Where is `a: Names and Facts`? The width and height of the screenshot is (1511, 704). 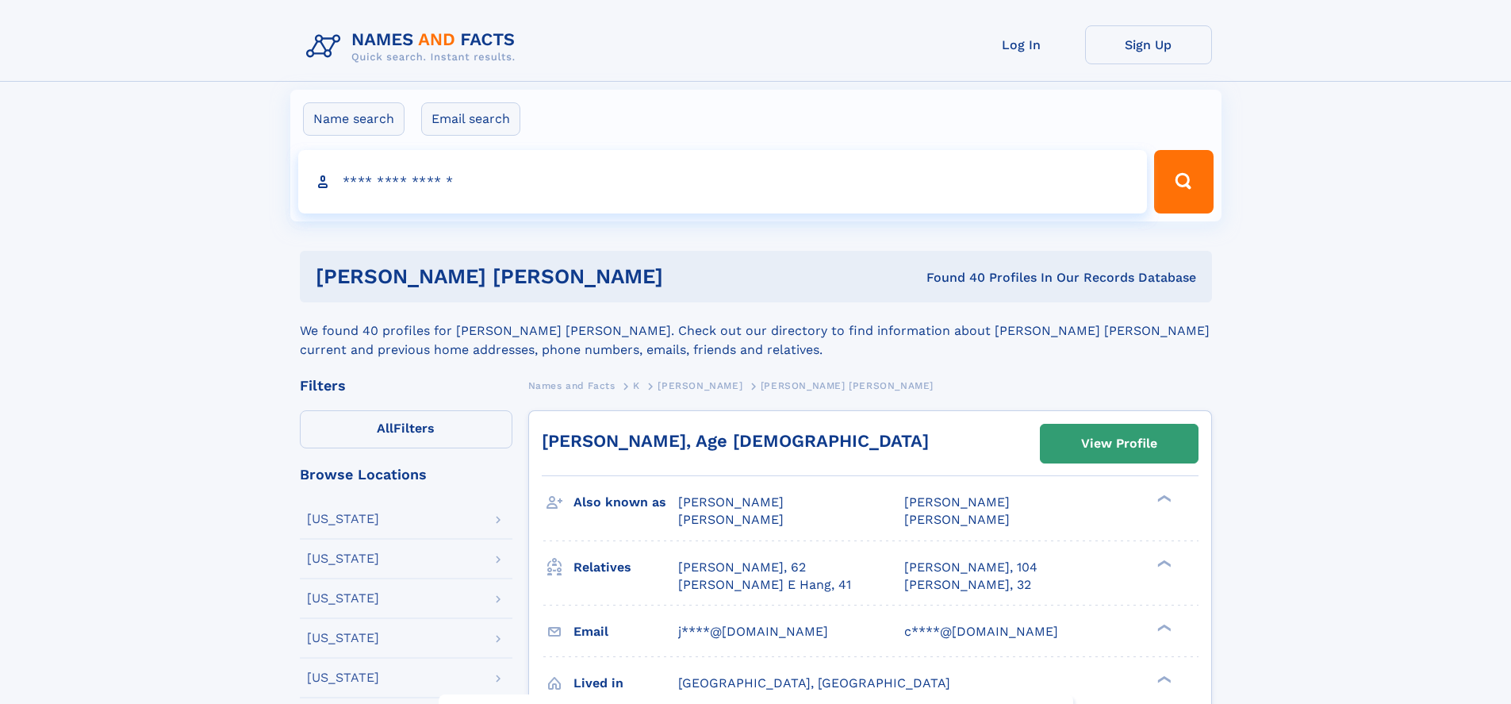
a: Names and Facts is located at coordinates (572, 385).